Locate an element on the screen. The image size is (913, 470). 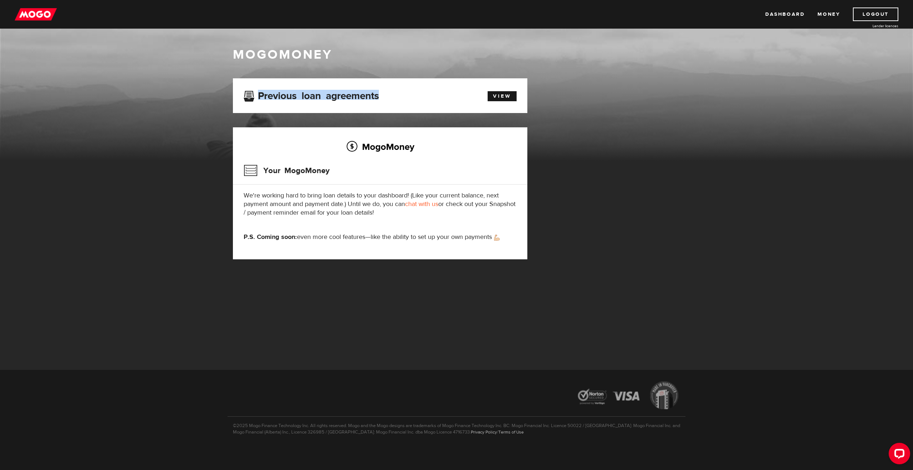
p: ©2025 Mogo Finance Technology Inc. All rights reserved. Mogo and the Mogo designs are trademarks ... is located at coordinates (457, 426).